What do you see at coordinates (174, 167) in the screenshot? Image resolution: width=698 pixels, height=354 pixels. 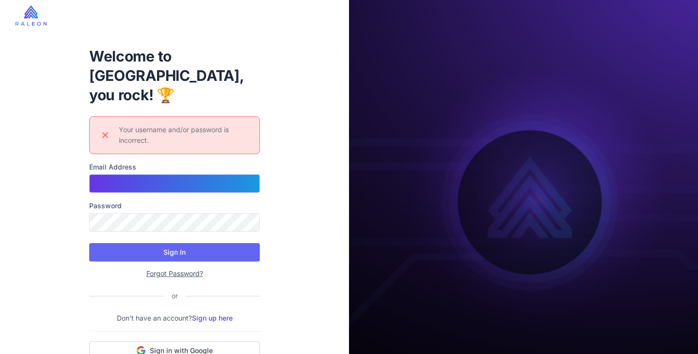 I see `label: Email Address` at bounding box center [174, 167].